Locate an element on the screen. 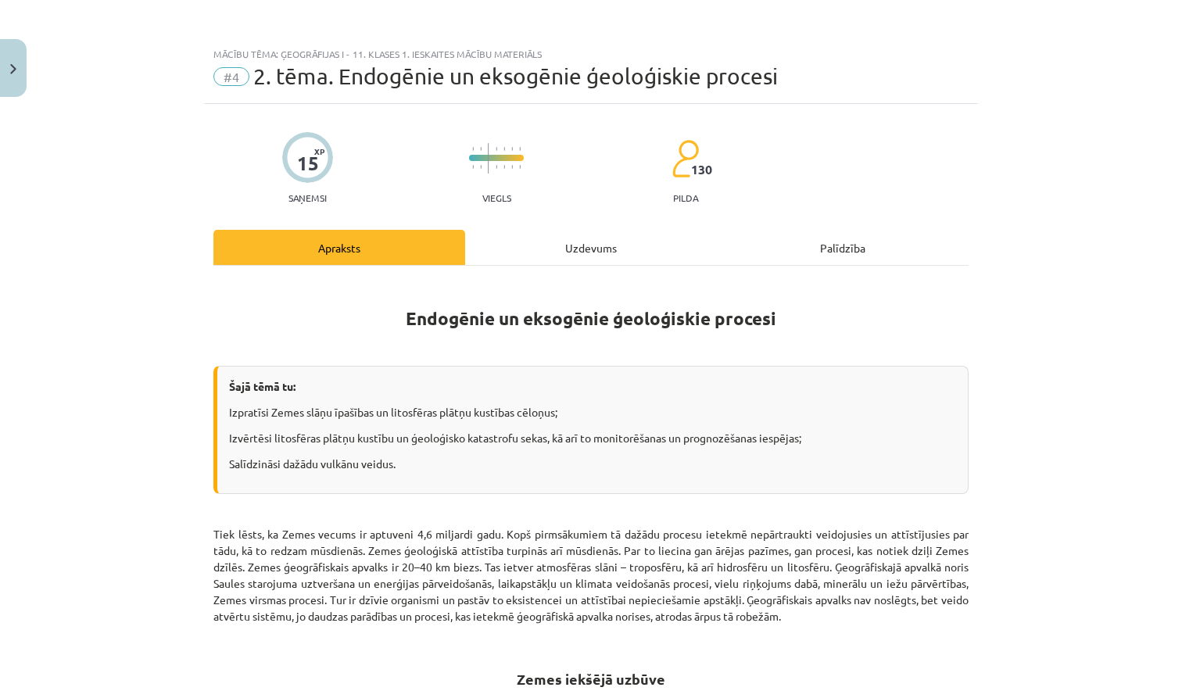 The width and height of the screenshot is (1182, 698). p: Viegls is located at coordinates (496, 198).